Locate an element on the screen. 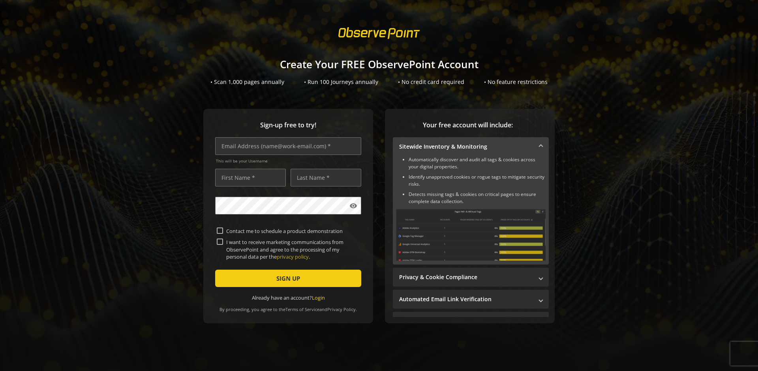 The image size is (758, 371). div: • Run 100 Journeys annually is located at coordinates (341, 82).